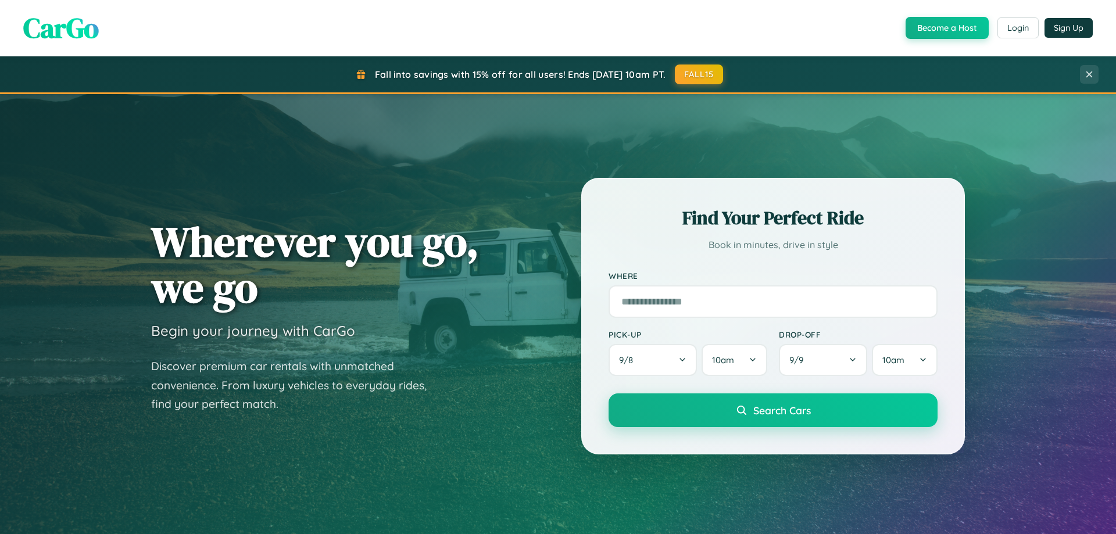 The image size is (1116, 534). What do you see at coordinates (773, 245) in the screenshot?
I see `p: Book in minutes, drive in style` at bounding box center [773, 245].